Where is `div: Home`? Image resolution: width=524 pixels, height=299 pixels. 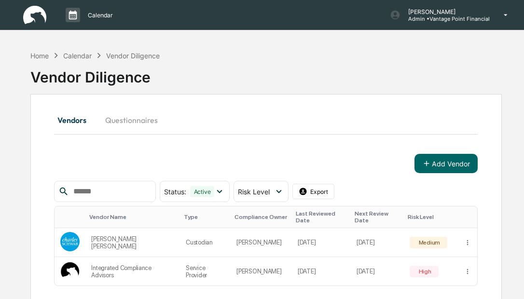 div: Home is located at coordinates (40, 56).